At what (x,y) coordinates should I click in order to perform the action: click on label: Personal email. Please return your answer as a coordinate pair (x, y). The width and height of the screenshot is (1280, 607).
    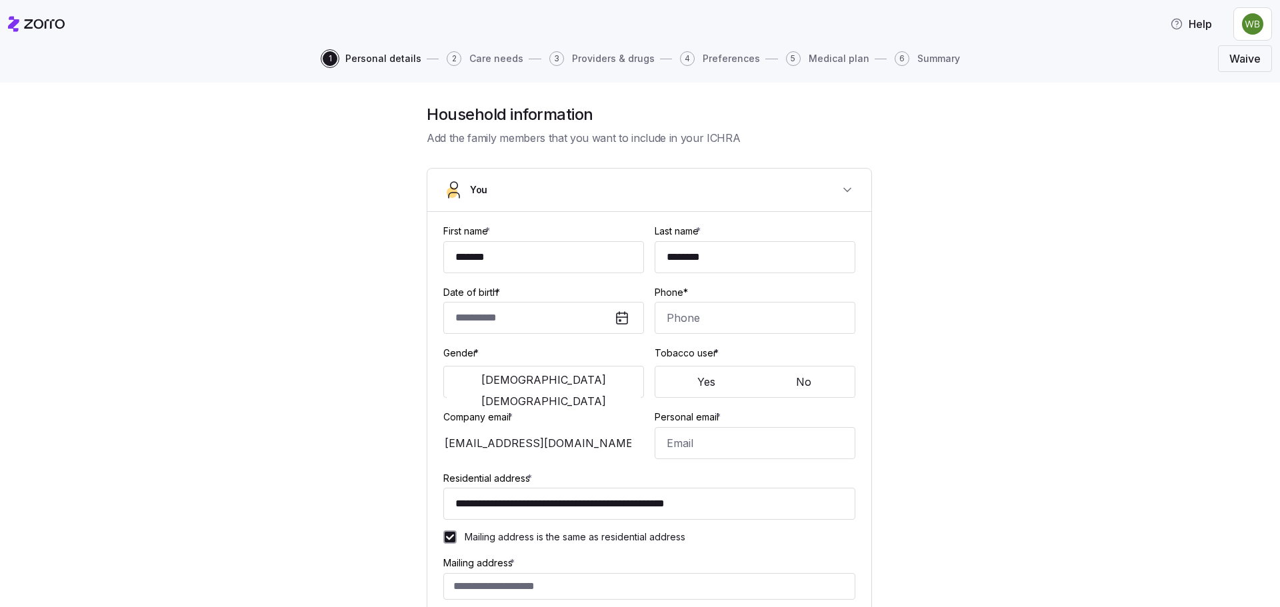
    Looking at the image, I should click on (689, 417).